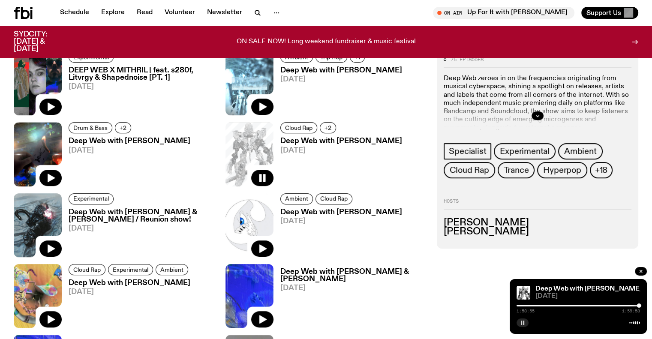  Describe the element at coordinates (538, 204) in the screenshot. I see `h2: Hosts` at that location.